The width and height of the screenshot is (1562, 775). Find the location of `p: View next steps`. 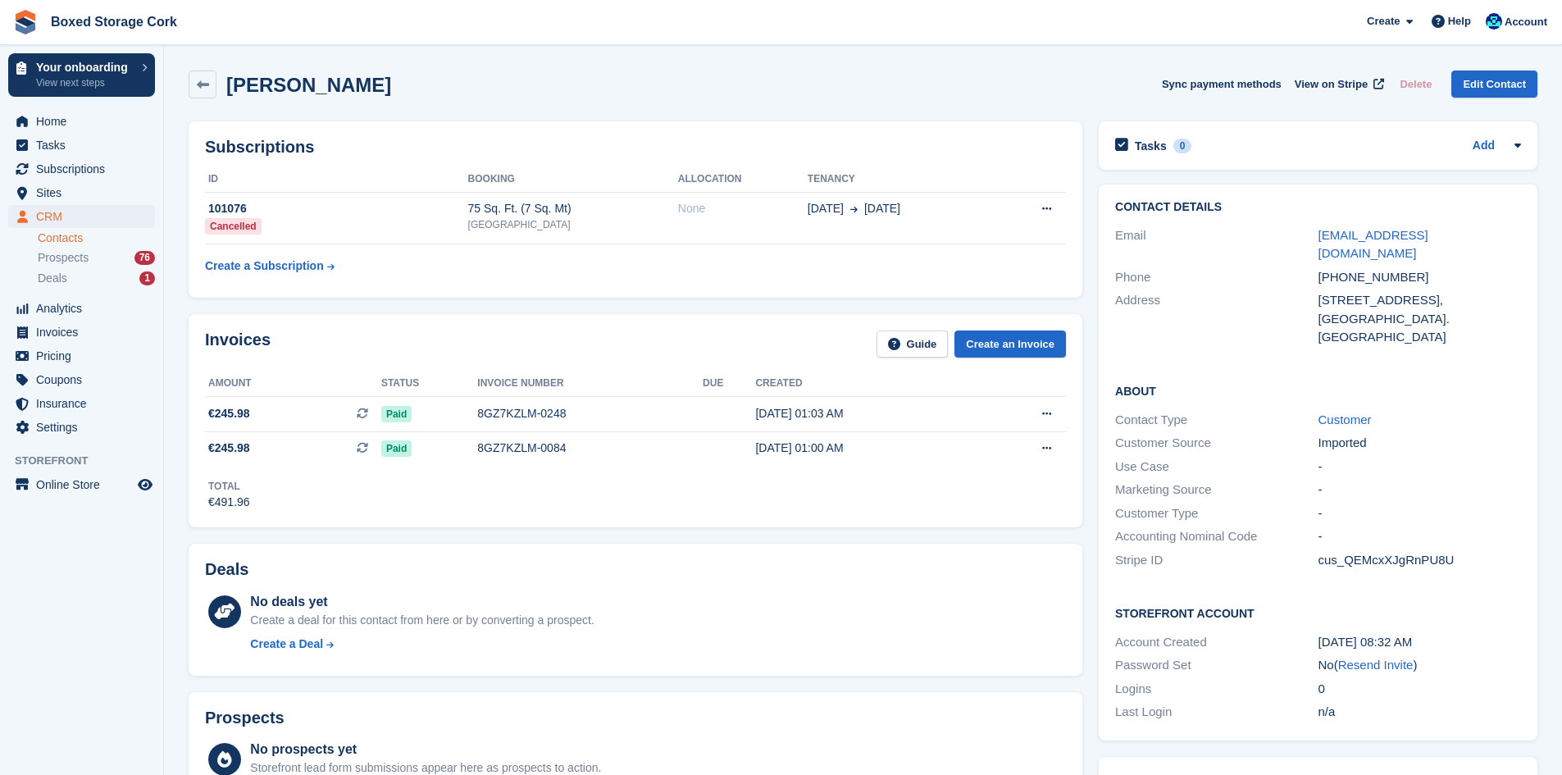

p: View next steps is located at coordinates (84, 83).